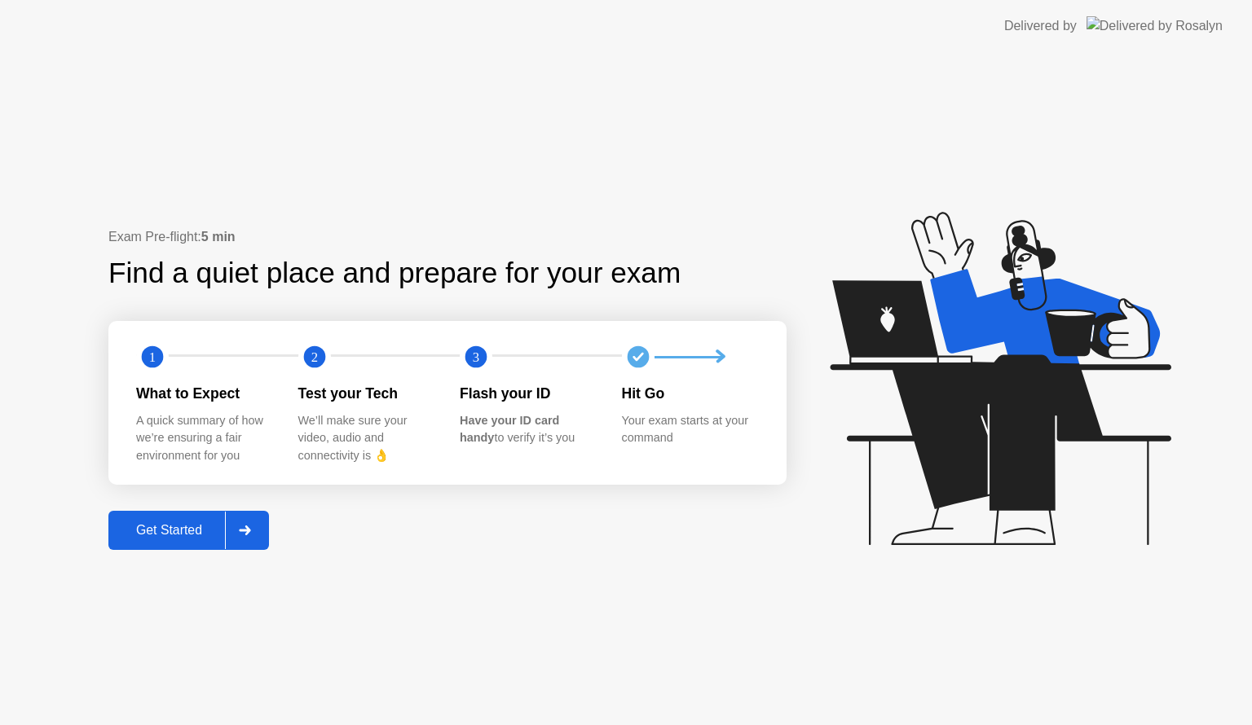  I want to click on text: 1, so click(152, 357).